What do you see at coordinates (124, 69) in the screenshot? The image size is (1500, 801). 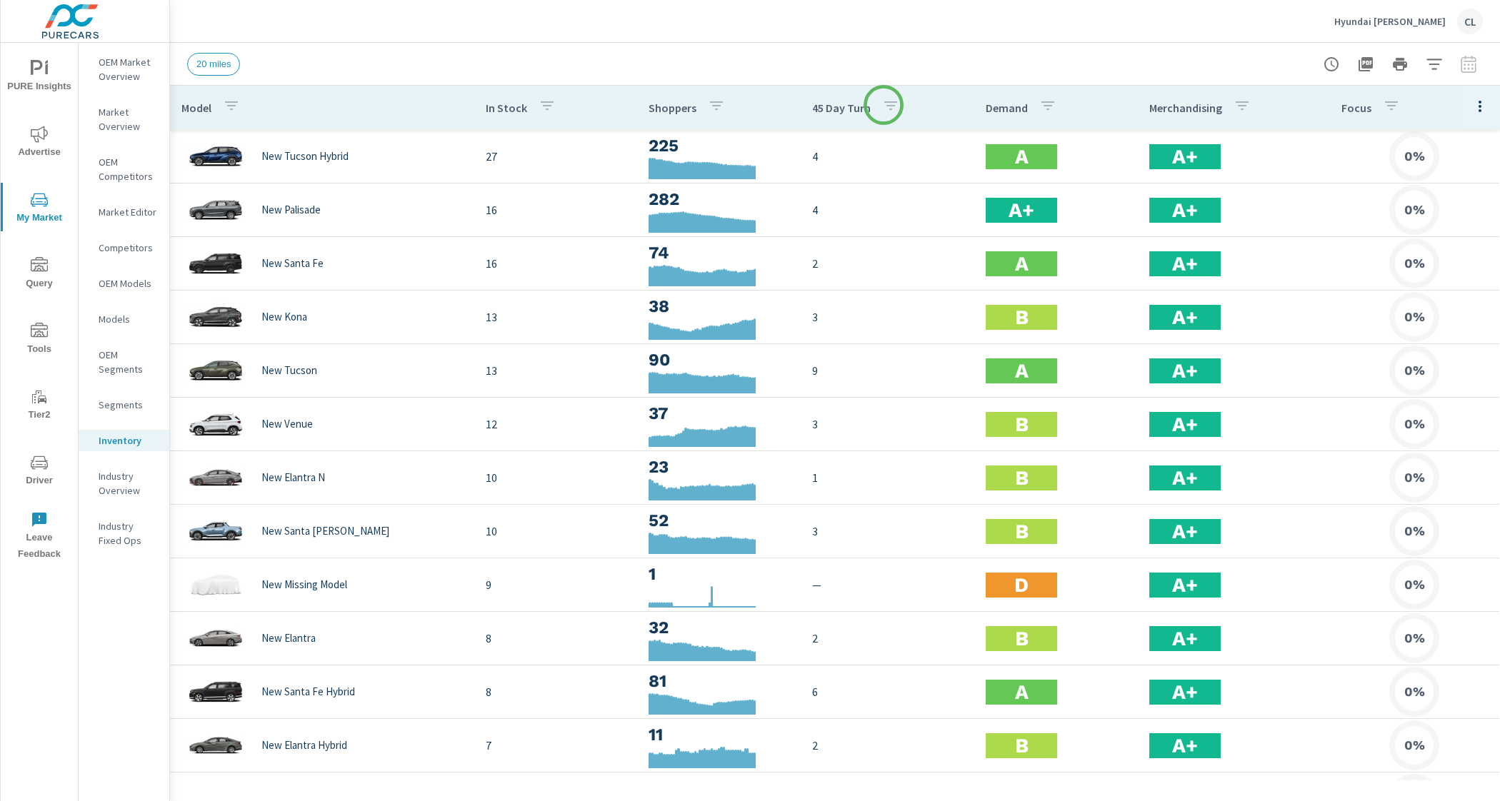 I see `div: OEM Market Overview` at bounding box center [124, 69].